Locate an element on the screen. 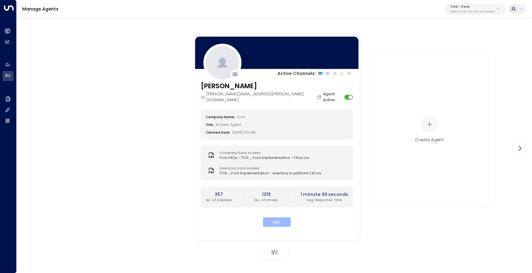 This screenshot has width=532, height=273. span: Fora is located at coordinates (241, 117).